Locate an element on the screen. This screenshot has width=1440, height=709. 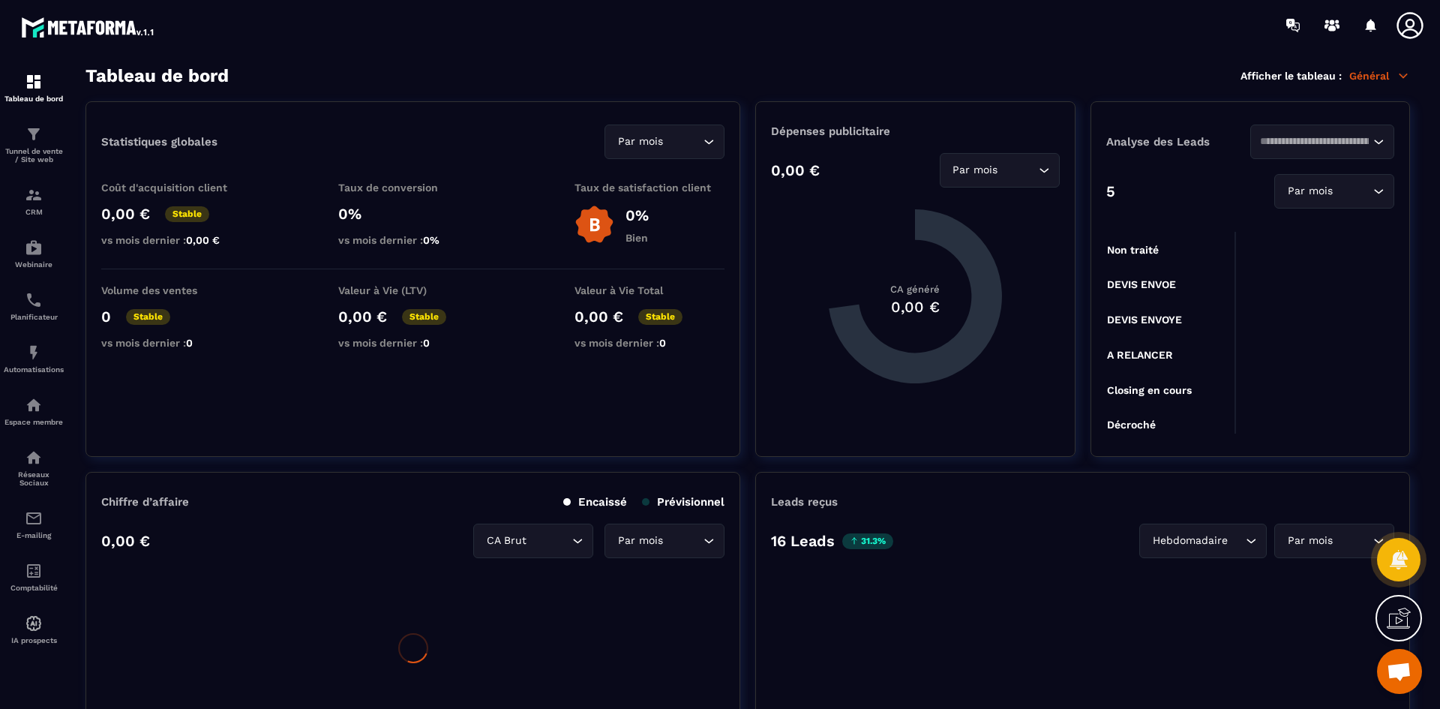
p: Encaissé is located at coordinates (595, 502).